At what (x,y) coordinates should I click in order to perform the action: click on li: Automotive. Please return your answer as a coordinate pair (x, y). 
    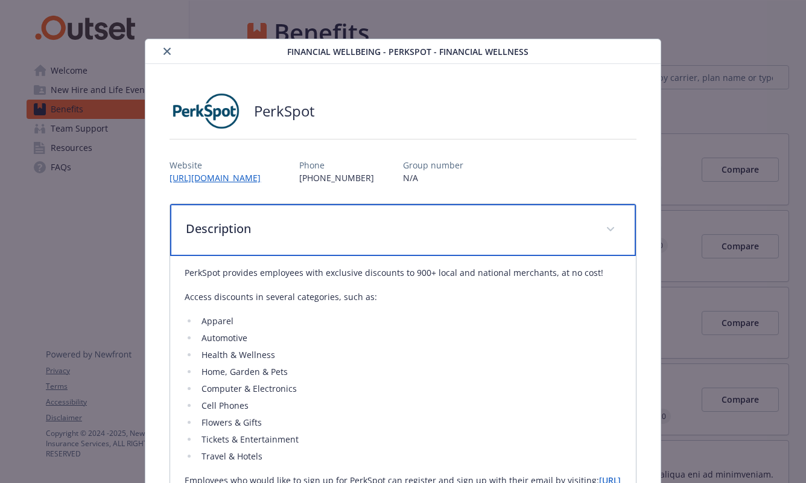
    Looking at the image, I should click on (409, 338).